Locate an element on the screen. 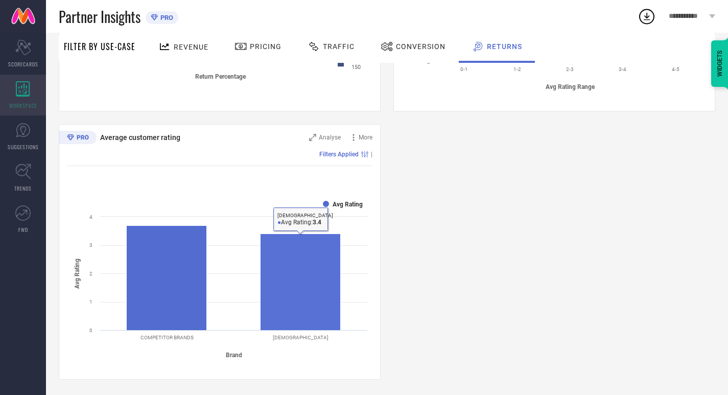 The image size is (728, 395). span: Filters Applied is located at coordinates (339, 154).